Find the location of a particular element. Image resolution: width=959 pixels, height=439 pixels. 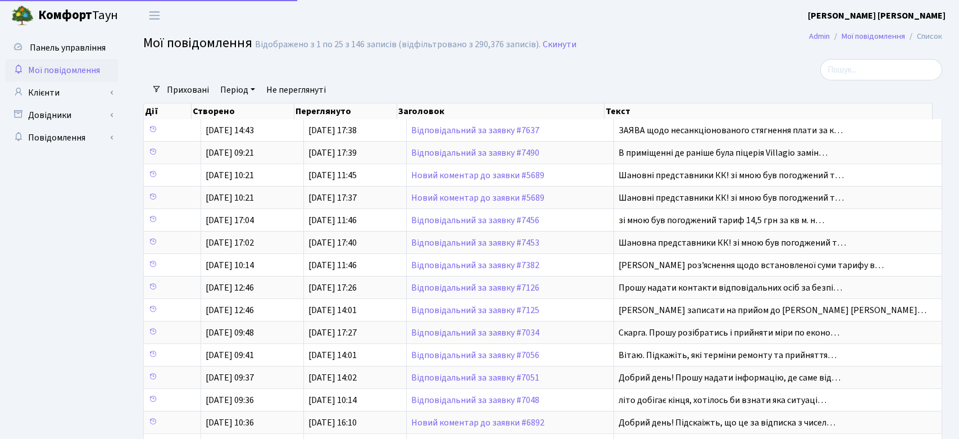

span: Шановна представники КК! зі мною був погоджений т… is located at coordinates (732, 243).